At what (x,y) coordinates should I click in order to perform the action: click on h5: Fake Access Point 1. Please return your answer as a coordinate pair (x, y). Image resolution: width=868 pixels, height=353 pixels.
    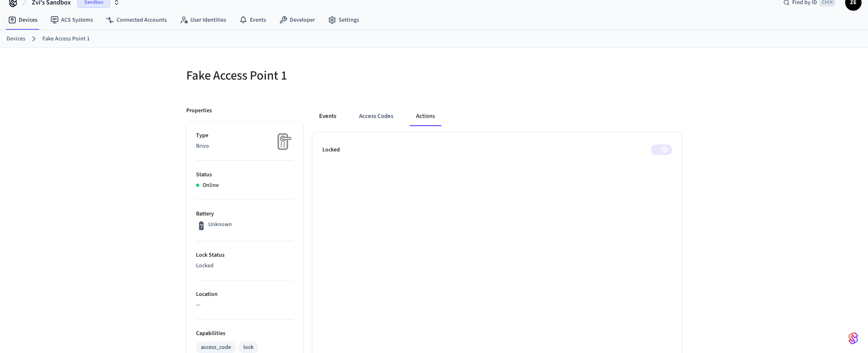
    Looking at the image, I should click on (308, 75).